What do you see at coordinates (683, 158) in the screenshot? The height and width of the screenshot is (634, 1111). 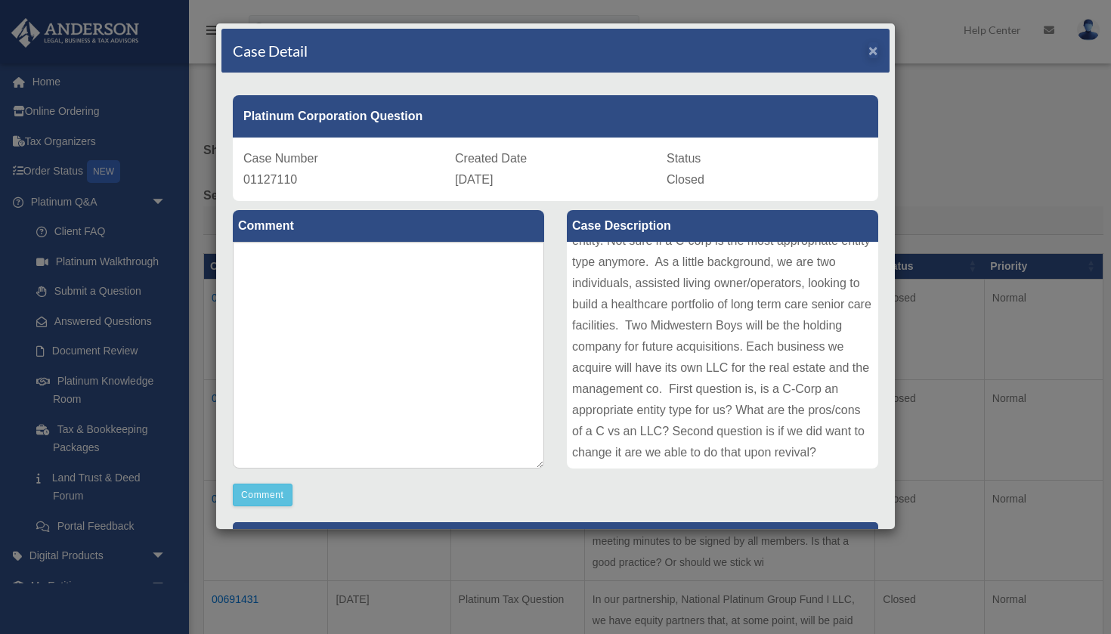 I see `span: Status` at bounding box center [683, 158].